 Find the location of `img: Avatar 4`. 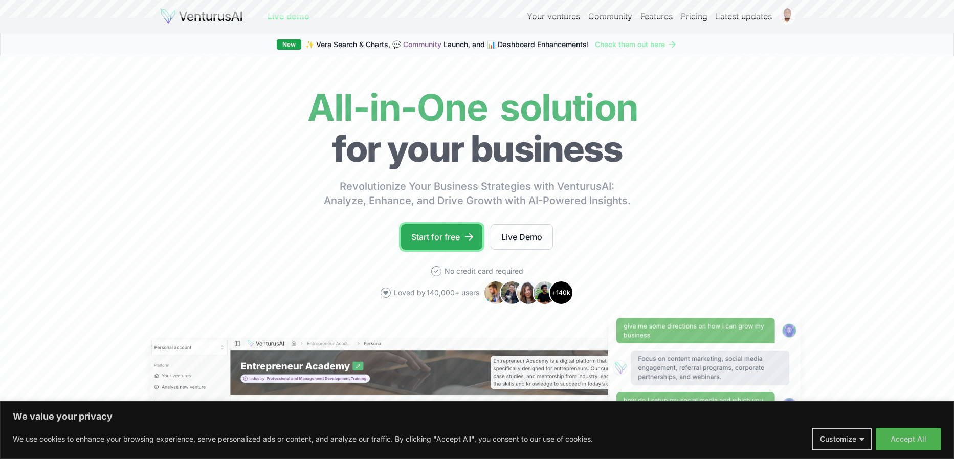

img: Avatar 4 is located at coordinates (545, 293).